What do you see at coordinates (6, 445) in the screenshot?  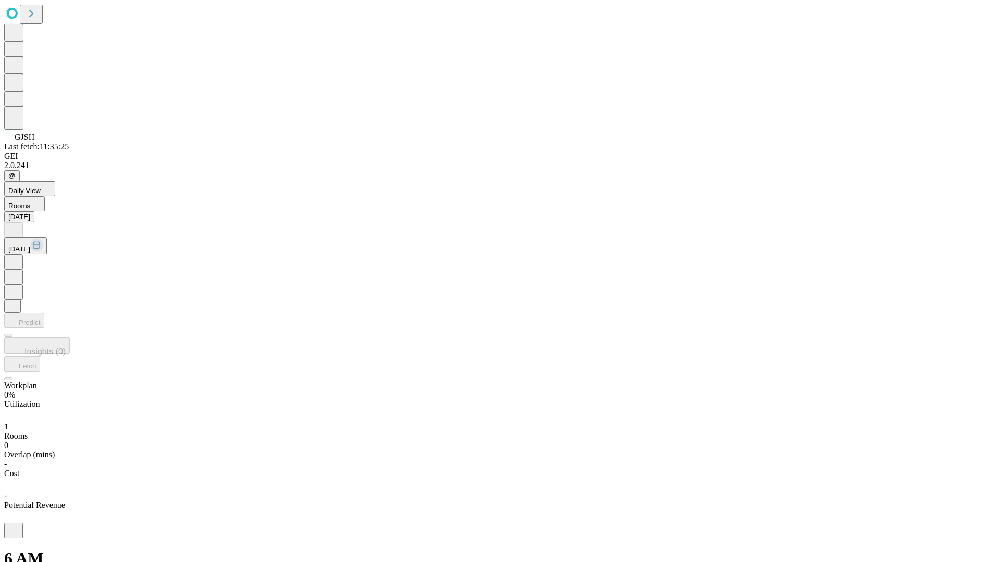 I see `span: 0` at bounding box center [6, 445].